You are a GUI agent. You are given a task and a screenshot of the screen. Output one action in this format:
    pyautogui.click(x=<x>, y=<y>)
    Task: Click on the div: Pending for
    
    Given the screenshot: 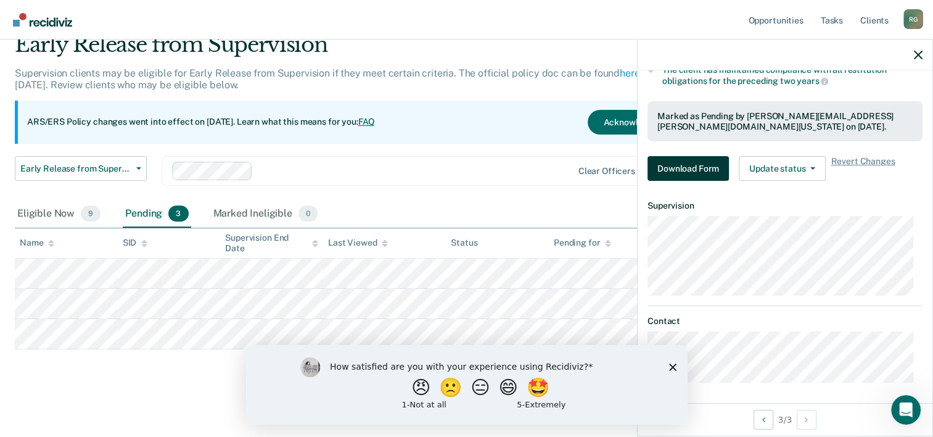 What is the action you would take?
    pyautogui.click(x=582, y=242)
    